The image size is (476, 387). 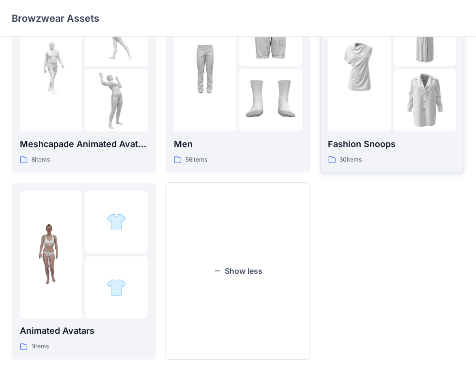 I want to click on p: Browzwear Assets, so click(x=55, y=18).